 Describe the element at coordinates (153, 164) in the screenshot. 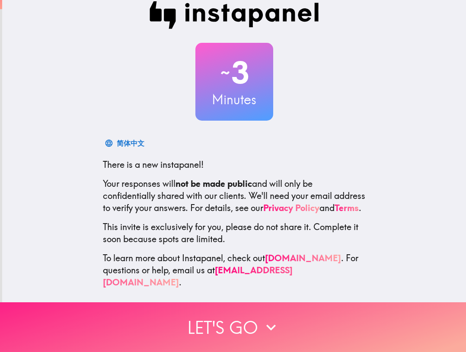

I see `span: There is a new instapanel!` at that location.